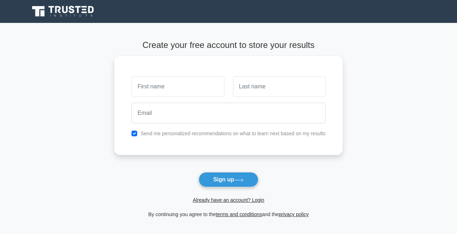  Describe the element at coordinates (228, 113) in the screenshot. I see `input: Email` at that location.